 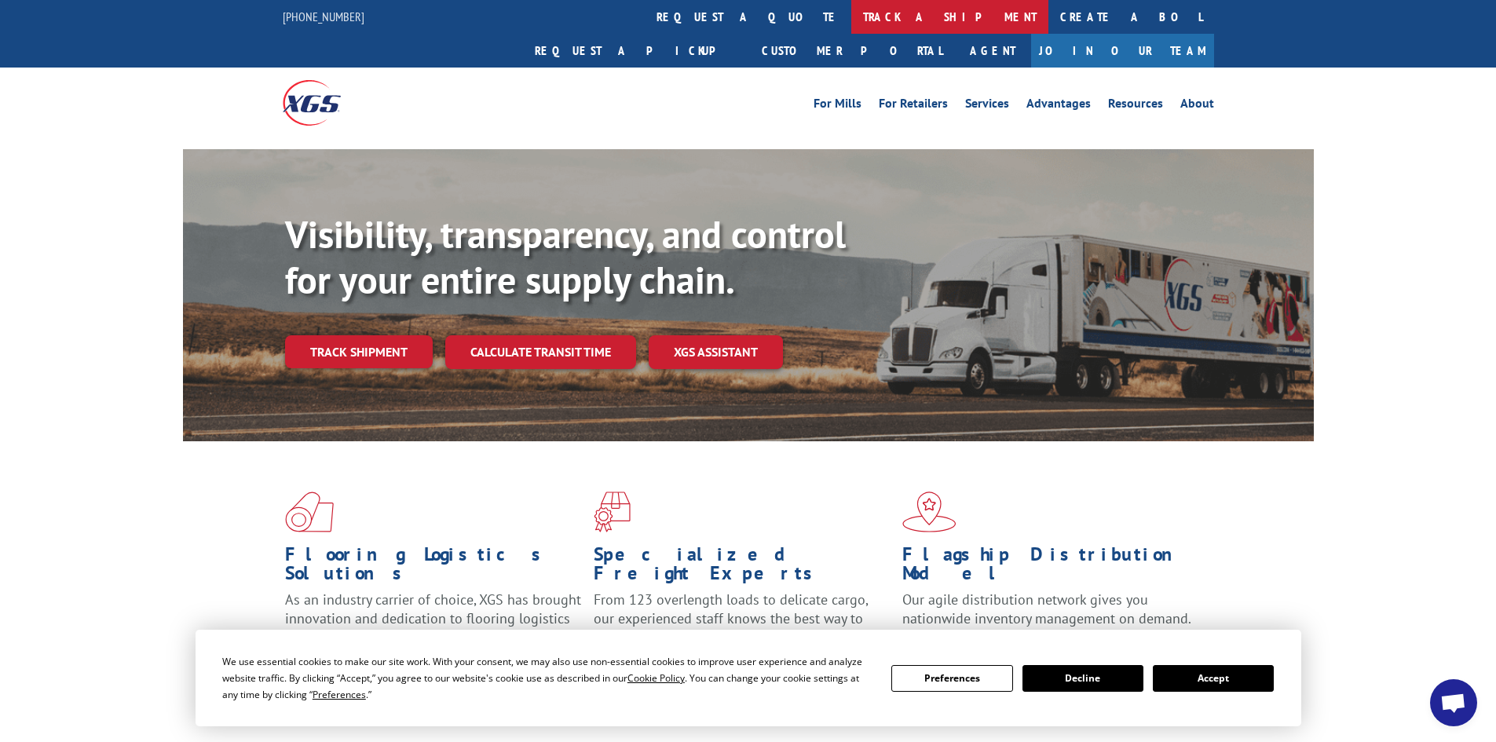 What do you see at coordinates (987, 106) in the screenshot?
I see `a: Services` at bounding box center [987, 106].